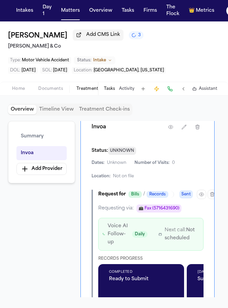 This screenshot has height=308, width=228. What do you see at coordinates (116, 208) in the screenshot?
I see `span: Requesting via:` at bounding box center [116, 208].